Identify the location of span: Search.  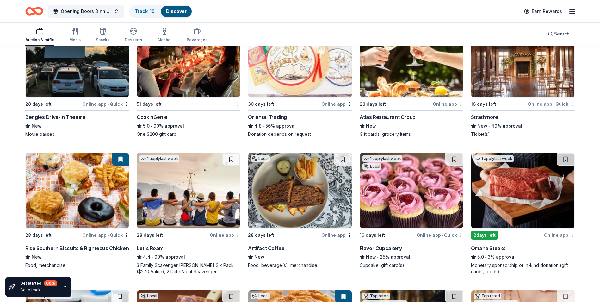
(562, 34).